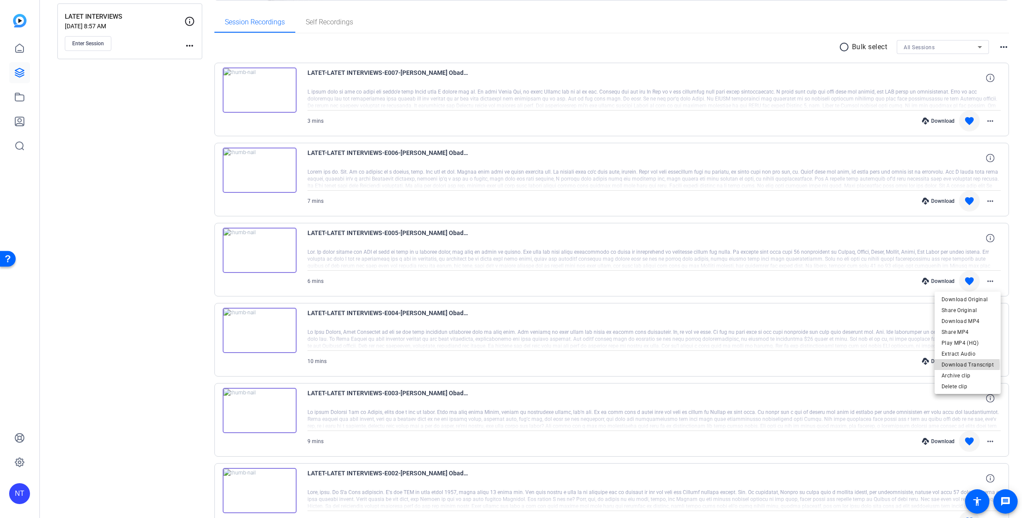 This screenshot has height=518, width=1022. Describe the element at coordinates (968, 310) in the screenshot. I see `span: Share Original` at that location.